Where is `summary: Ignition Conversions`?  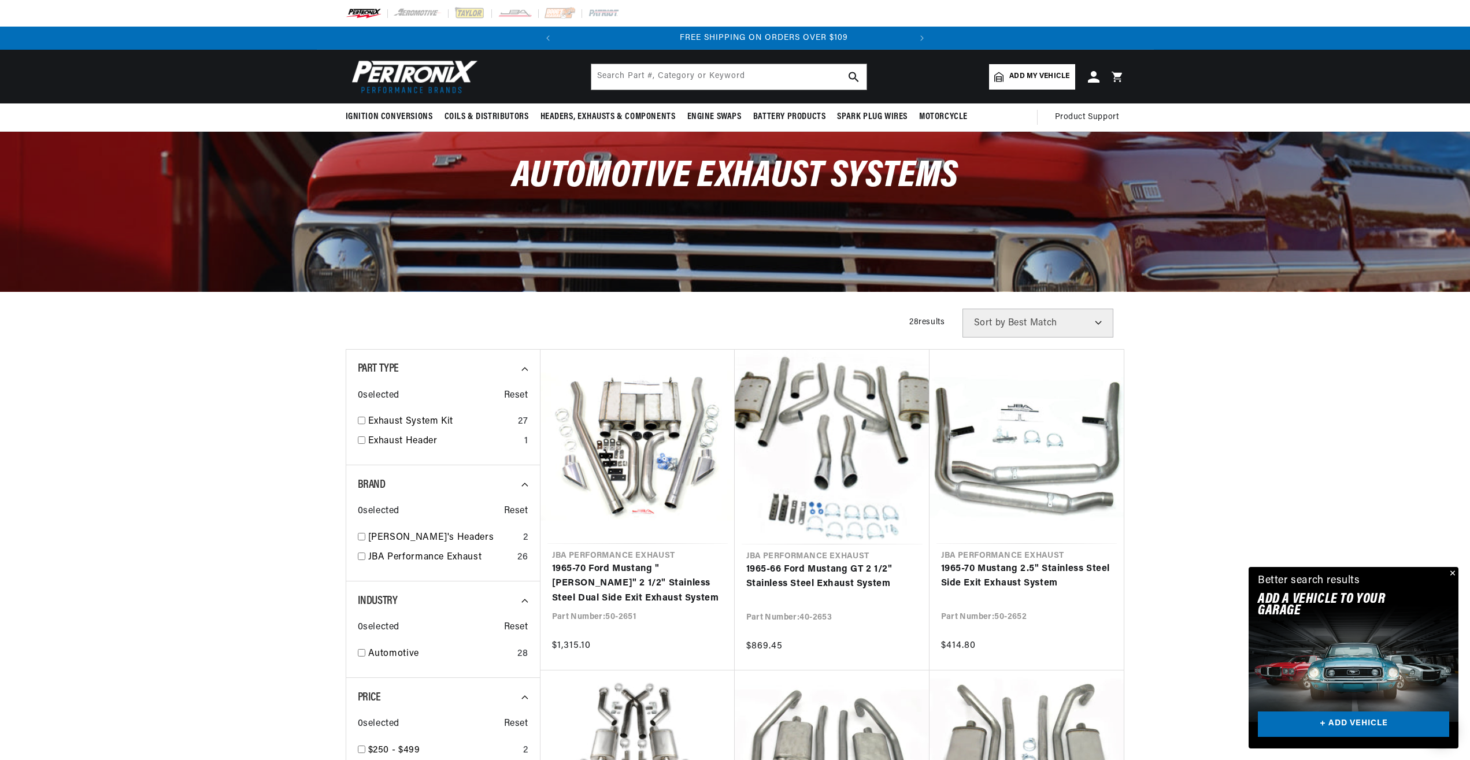
summary: Ignition Conversions is located at coordinates (392, 117).